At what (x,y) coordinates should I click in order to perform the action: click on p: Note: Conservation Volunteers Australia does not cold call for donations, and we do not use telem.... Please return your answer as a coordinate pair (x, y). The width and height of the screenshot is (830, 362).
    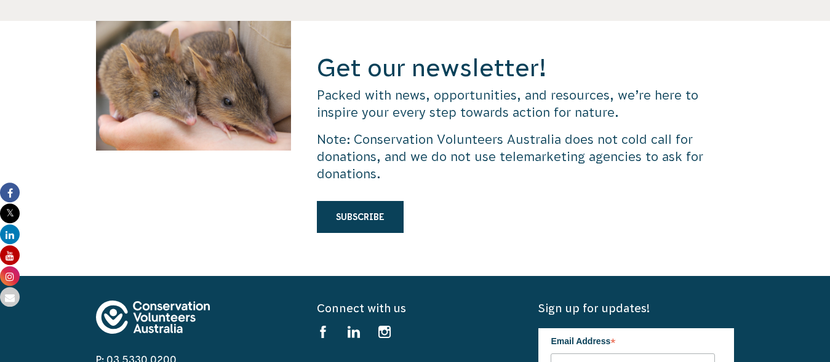
    Looking at the image, I should click on (525, 157).